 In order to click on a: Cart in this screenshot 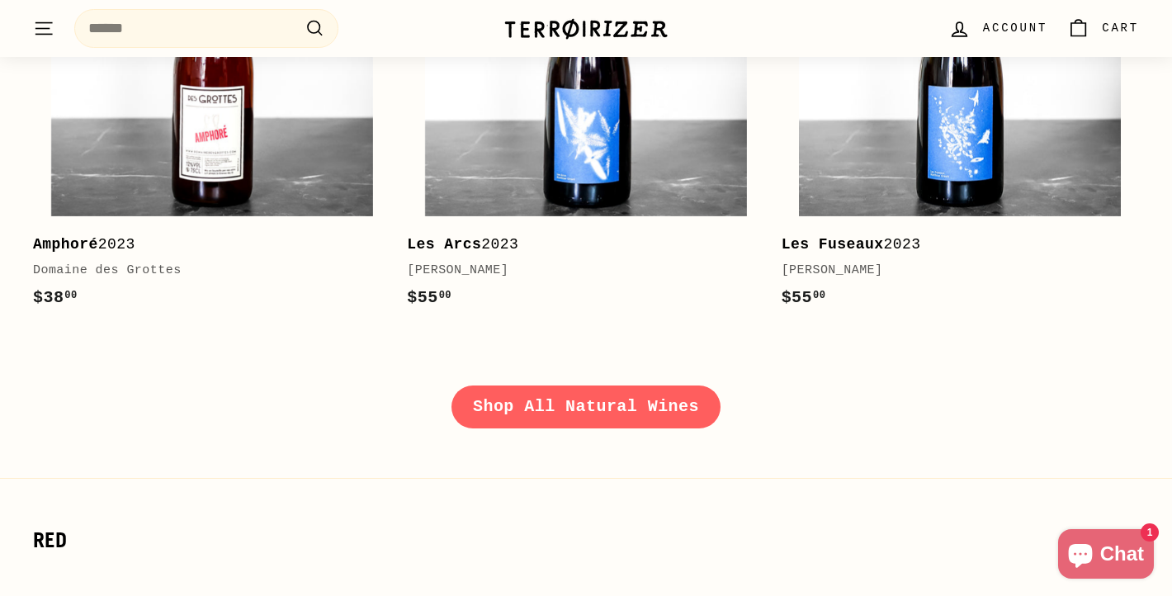, I will do `click(1102, 28)`.